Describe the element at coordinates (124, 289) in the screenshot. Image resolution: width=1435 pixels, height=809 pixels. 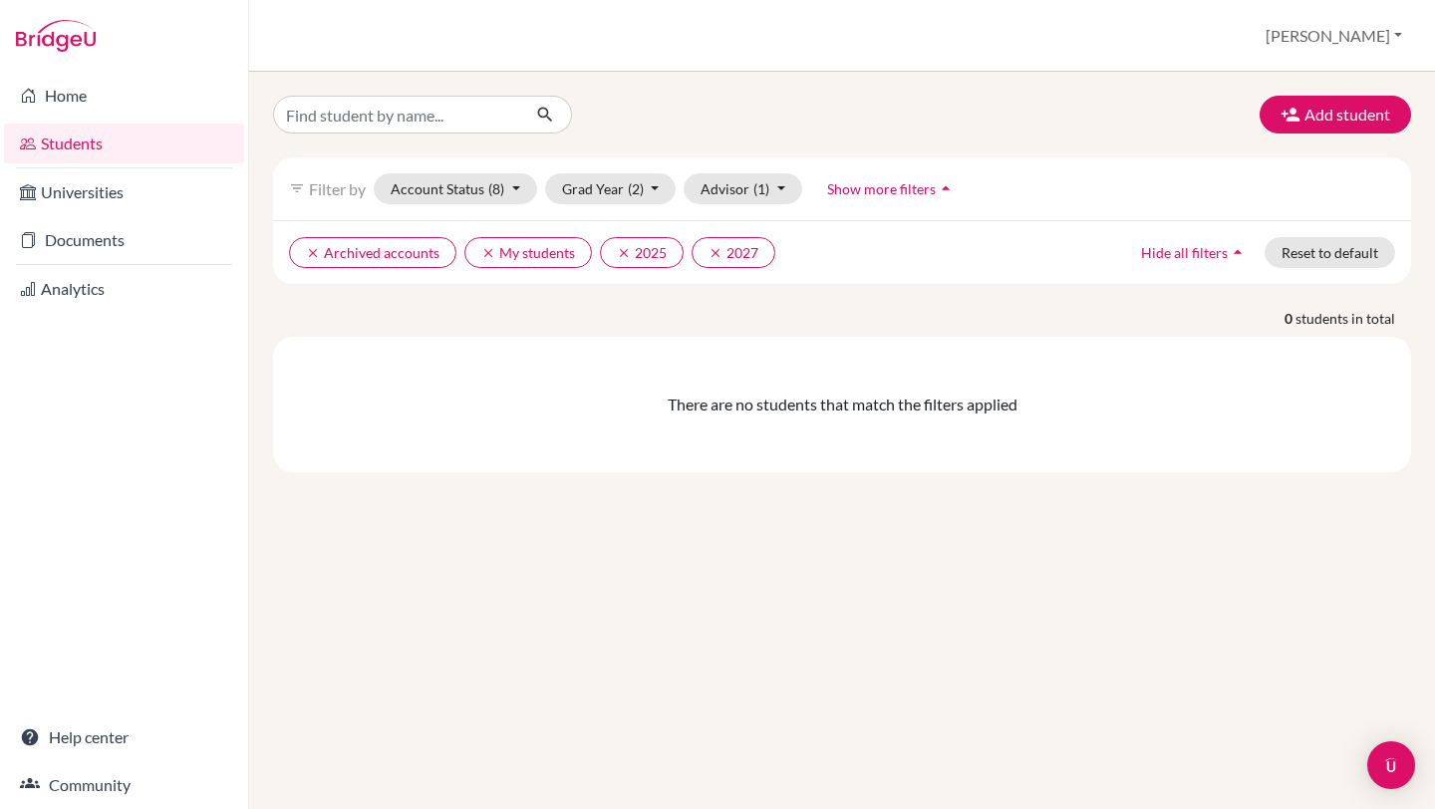
I see `a: Analytics` at that location.